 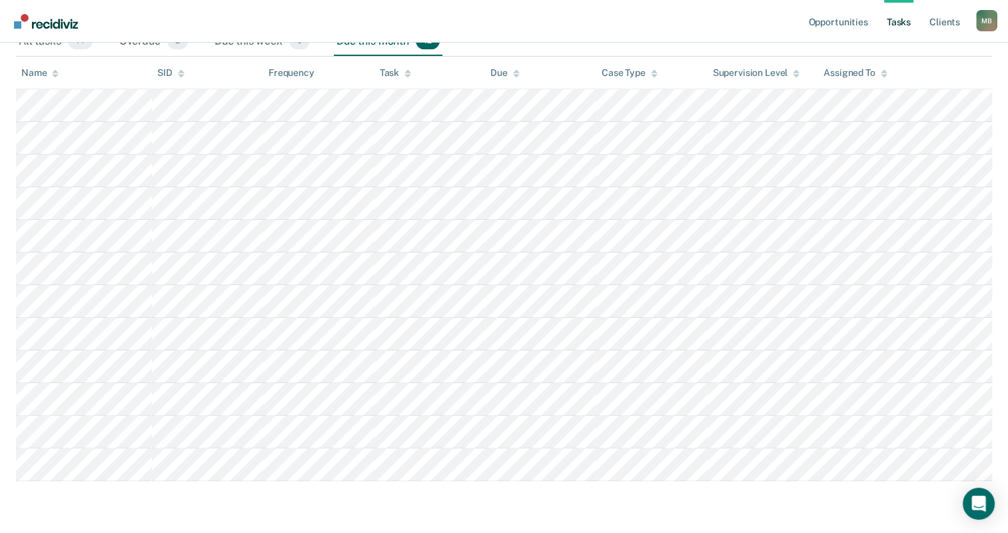 What do you see at coordinates (395, 73) in the screenshot?
I see `div: Task` at bounding box center [395, 73].